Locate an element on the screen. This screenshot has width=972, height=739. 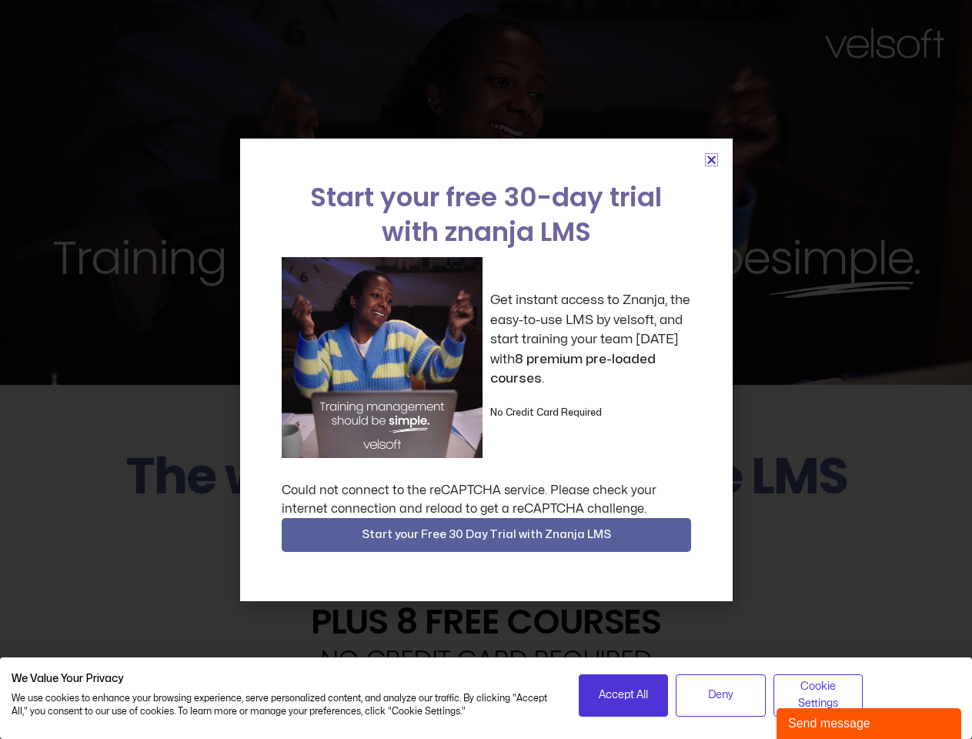
button: Adjust cookie preferences is located at coordinates (818, 695).